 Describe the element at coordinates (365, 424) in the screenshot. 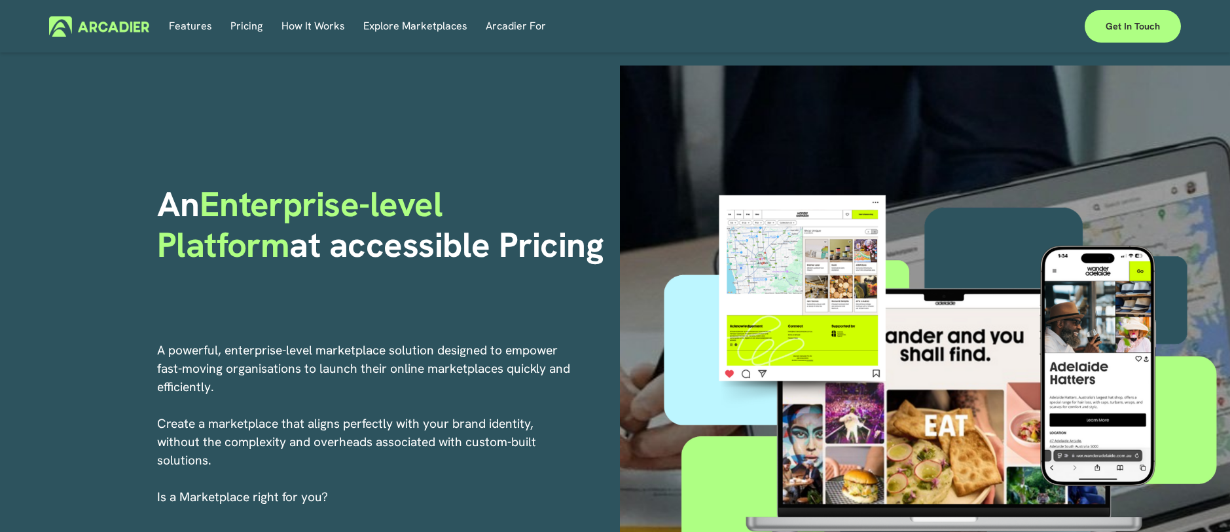

I see `p: A powerful, enterprise-level marketplace solution designed to empower fast-moving organisations t...` at that location.